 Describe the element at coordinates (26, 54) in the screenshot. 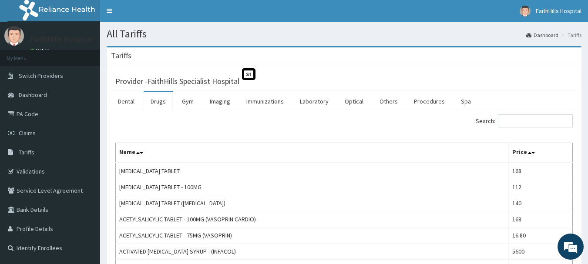

I see `img: d_794563401_company_1708531726252_794563401` at that location.